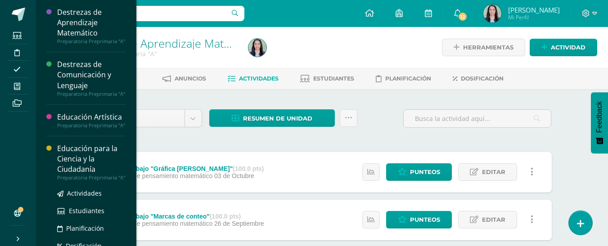 This screenshot has width=608, height=246. What do you see at coordinates (478, 79) in the screenshot?
I see `a: Dosificación` at bounding box center [478, 79].